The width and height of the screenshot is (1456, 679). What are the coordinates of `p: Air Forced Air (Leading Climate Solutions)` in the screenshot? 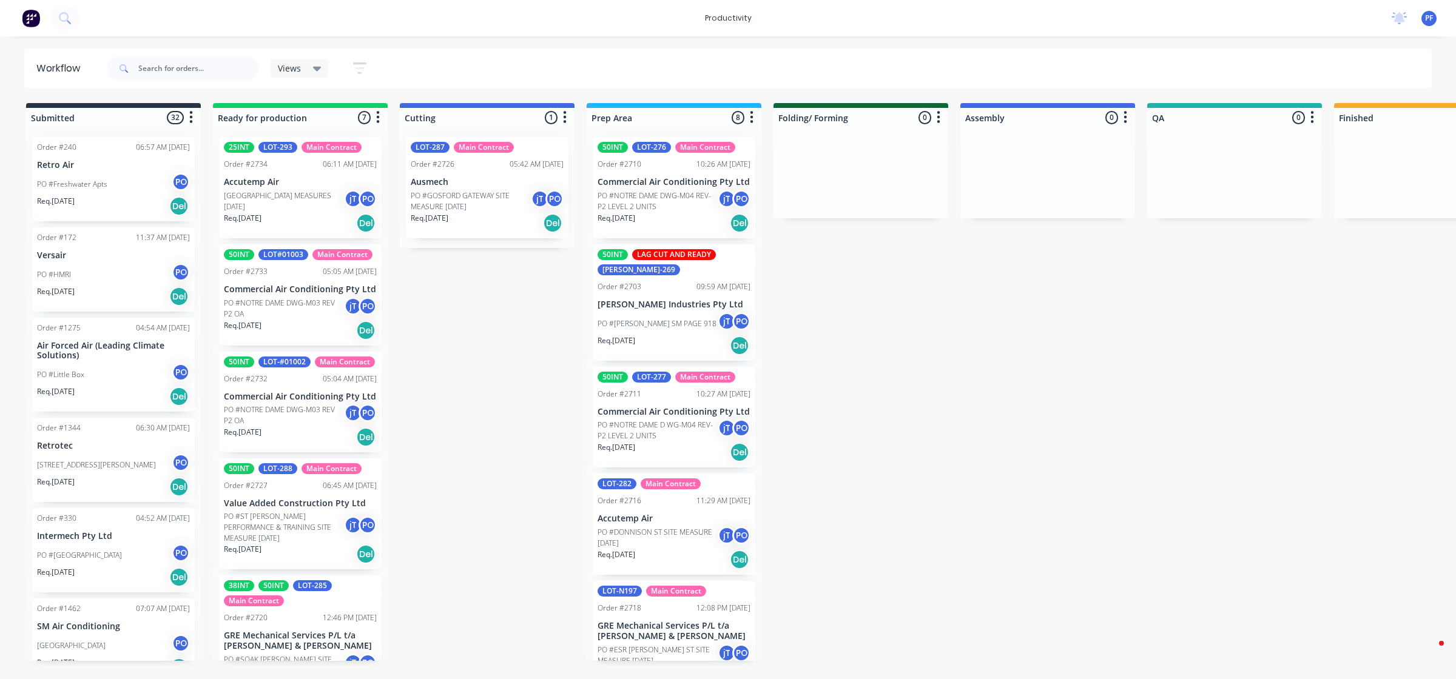 It's located at (113, 351).